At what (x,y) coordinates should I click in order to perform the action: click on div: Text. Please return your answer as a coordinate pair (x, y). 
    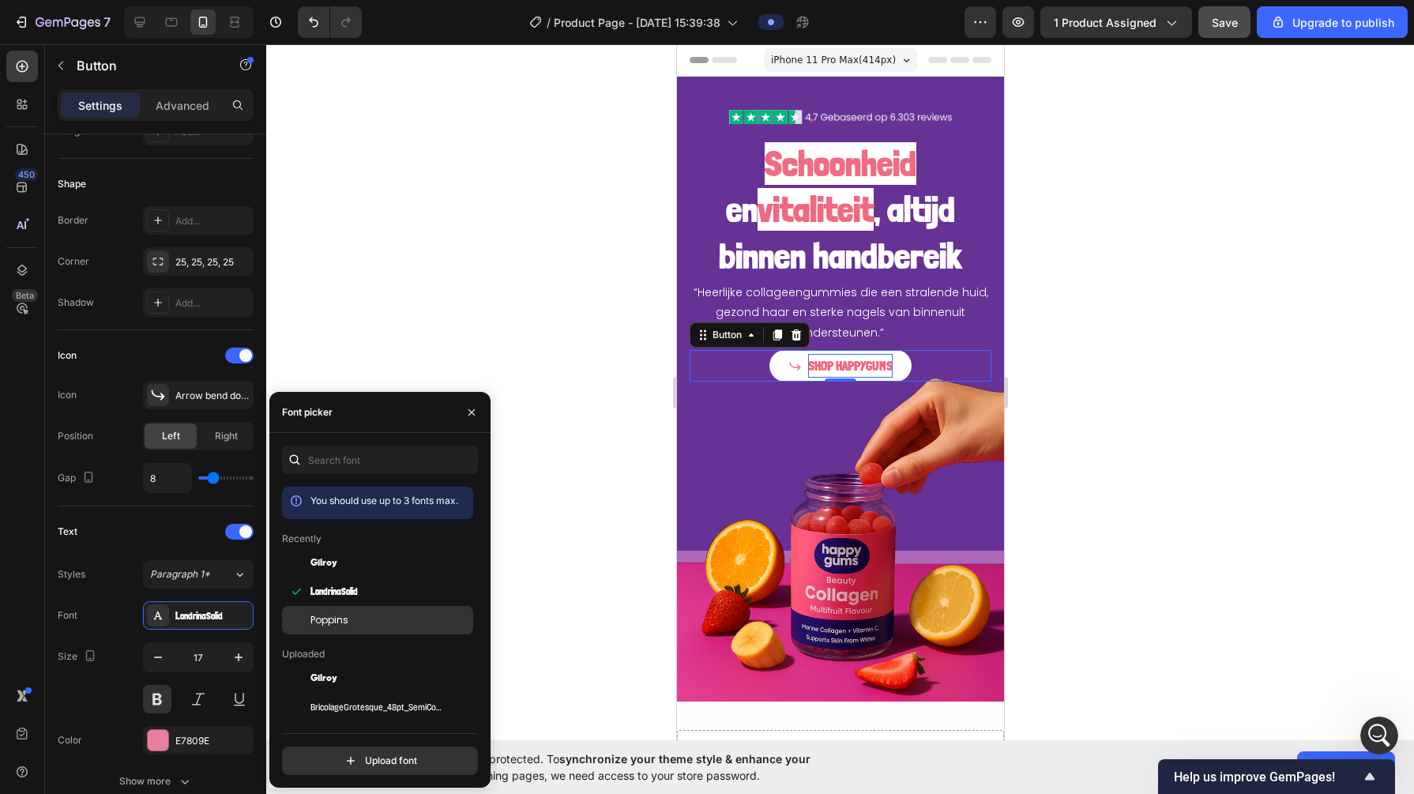
    Looking at the image, I should click on (67, 532).